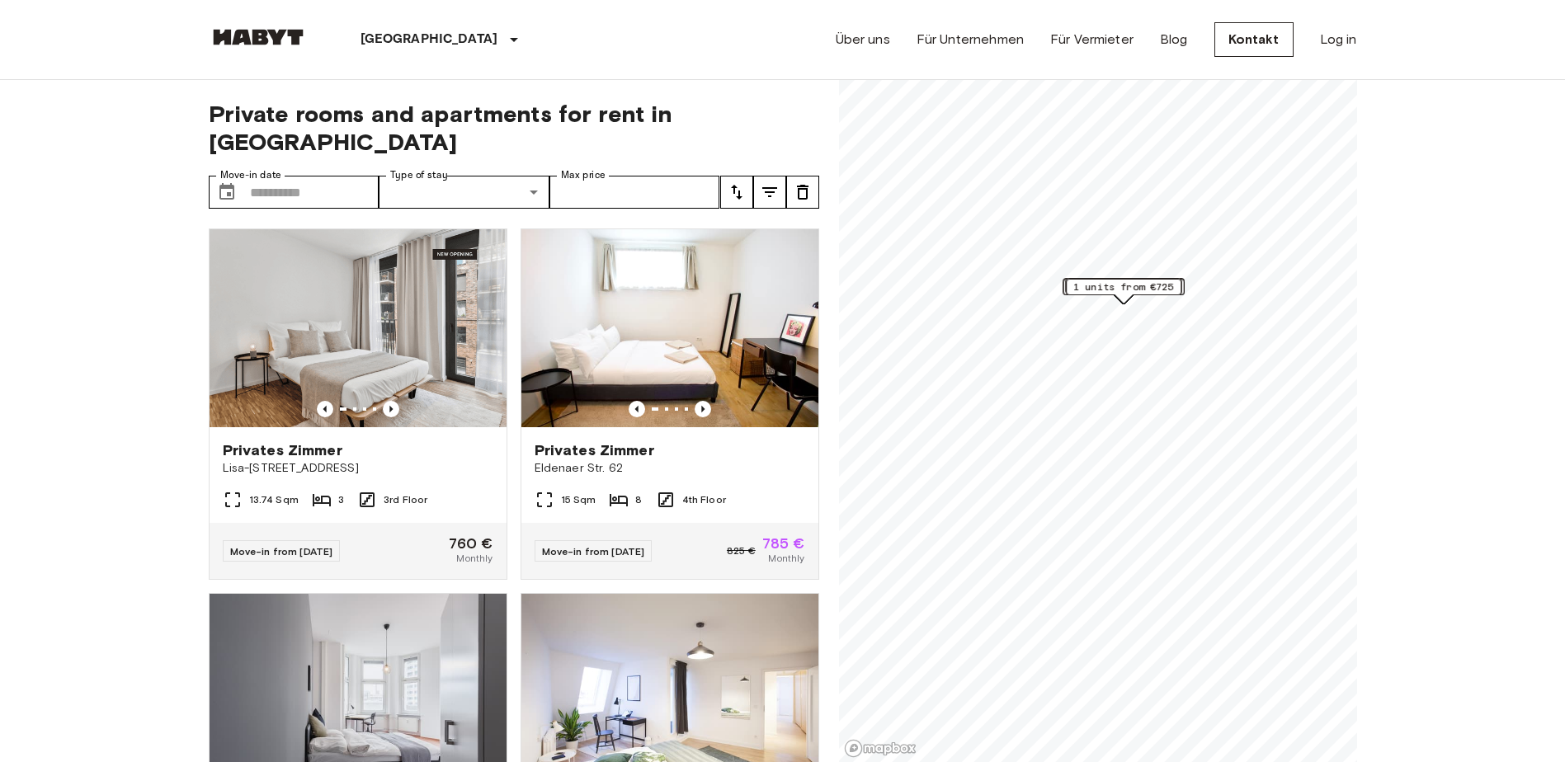 This screenshot has width=1565, height=762. I want to click on span: 785 €, so click(784, 544).